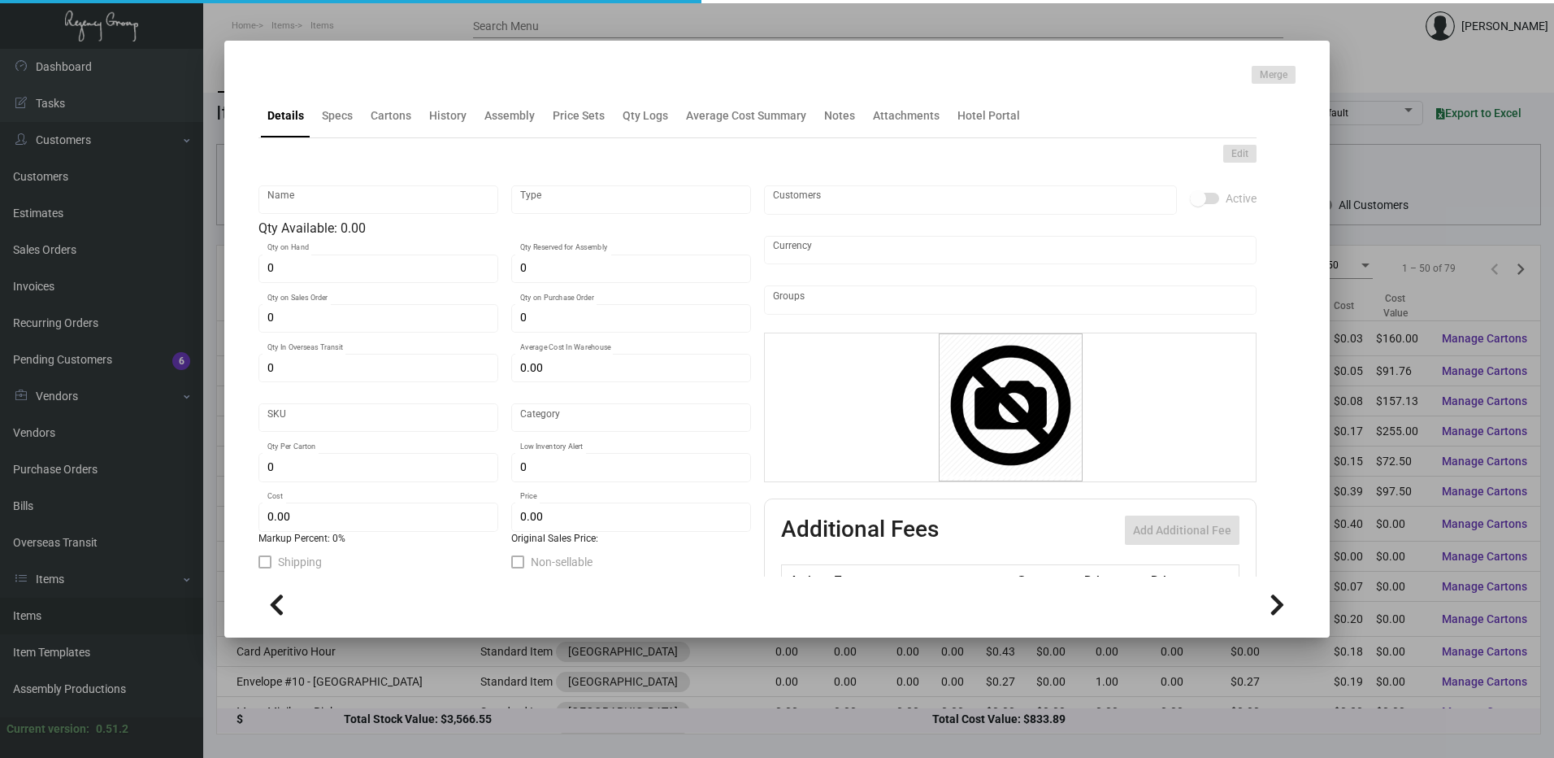  Describe the element at coordinates (562, 562) in the screenshot. I see `span: Non-sellable` at that location.